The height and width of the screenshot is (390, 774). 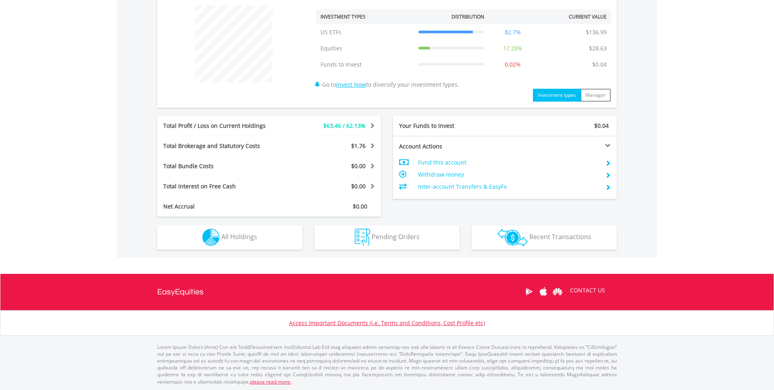 What do you see at coordinates (358, 146) in the screenshot?
I see `span: $1.76` at bounding box center [358, 146].